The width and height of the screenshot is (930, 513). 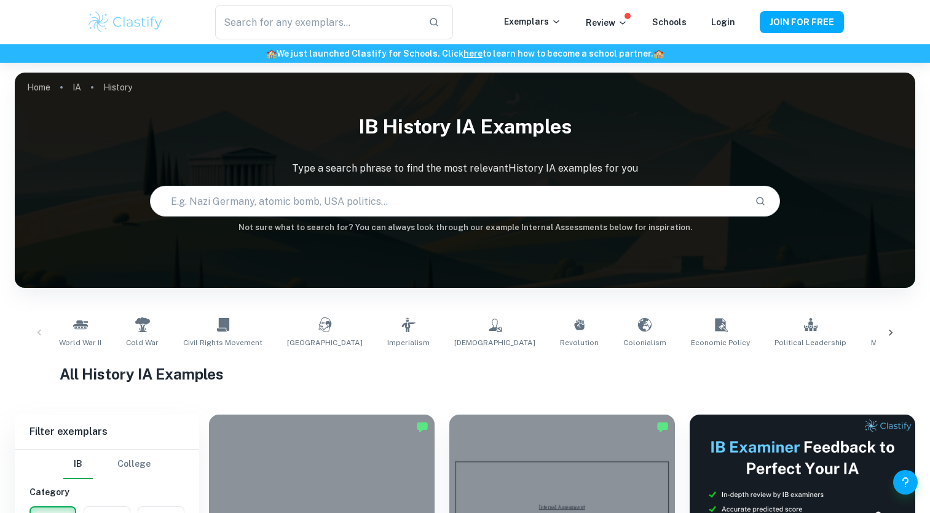 I want to click on h1: All History IA Examples, so click(x=465, y=374).